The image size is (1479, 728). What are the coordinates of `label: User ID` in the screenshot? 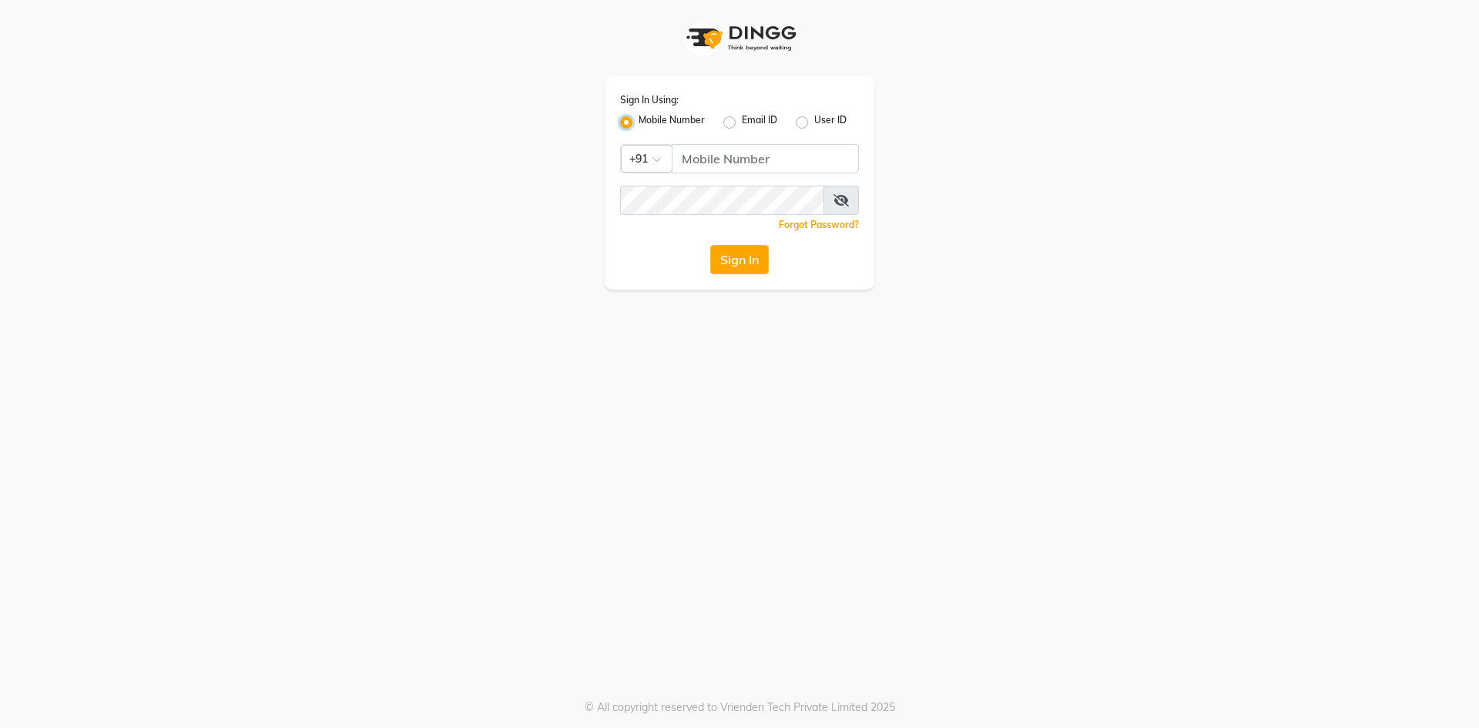 It's located at (830, 122).